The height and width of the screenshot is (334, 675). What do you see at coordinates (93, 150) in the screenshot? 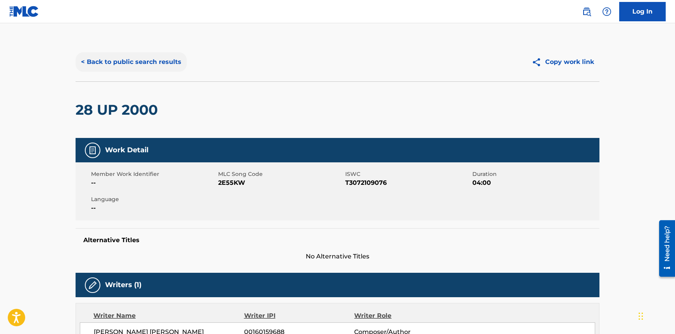
I see `img: Work Detail` at bounding box center [93, 150].